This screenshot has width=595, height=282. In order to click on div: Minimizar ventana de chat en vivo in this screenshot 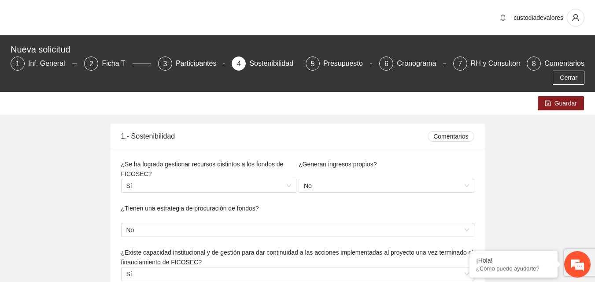, I will do `click(155, 15)`.